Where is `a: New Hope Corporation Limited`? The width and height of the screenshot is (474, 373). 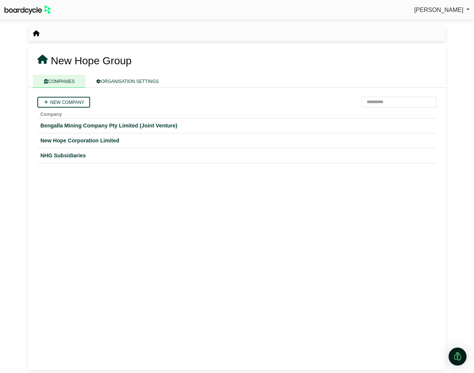 a: New Hope Corporation Limited is located at coordinates (237, 140).